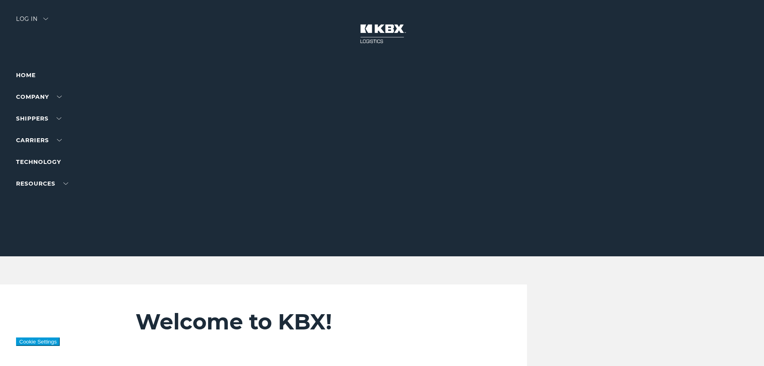 The height and width of the screenshot is (366, 764). What do you see at coordinates (39, 162) in the screenshot?
I see `a: Technology` at bounding box center [39, 162].